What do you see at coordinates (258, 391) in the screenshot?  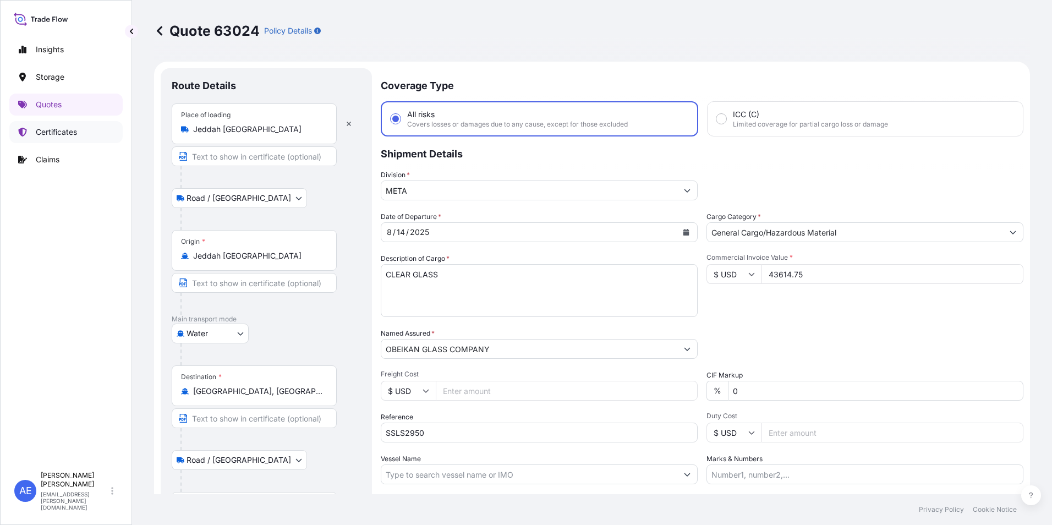 I see `input: Destination` at bounding box center [258, 391].